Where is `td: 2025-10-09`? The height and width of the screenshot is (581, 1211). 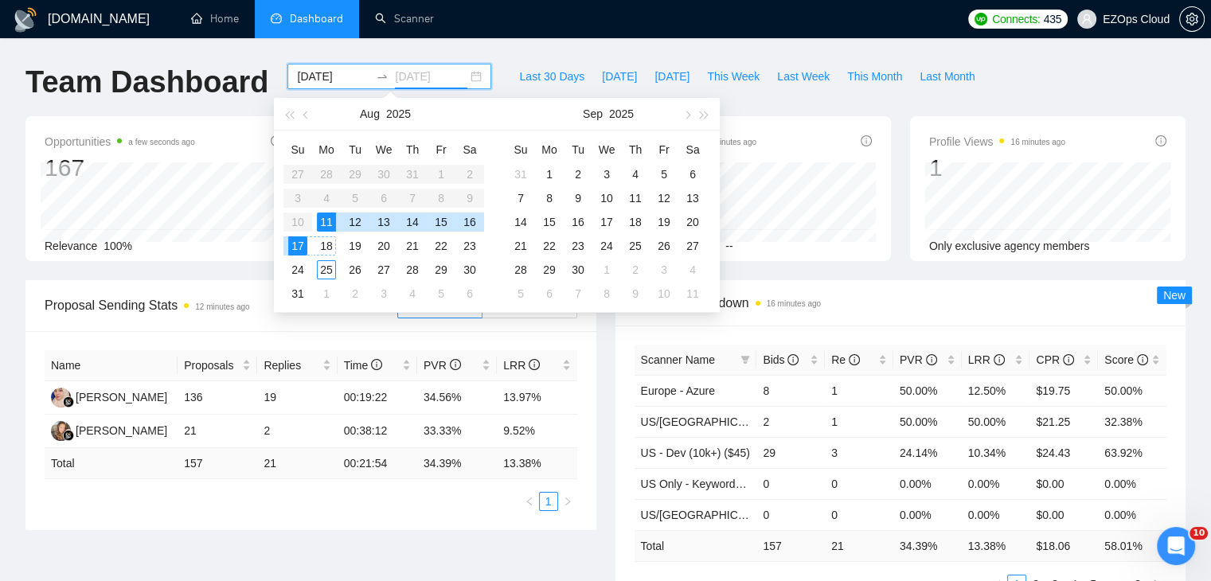
td: 2025-10-09 is located at coordinates (635, 294).